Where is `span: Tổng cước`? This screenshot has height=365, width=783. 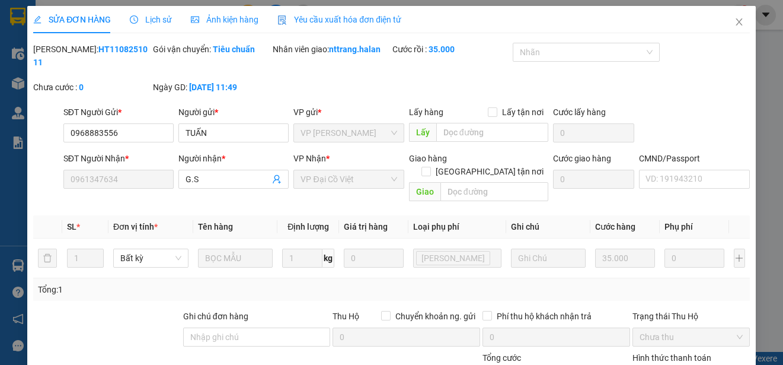
span: Tổng cước is located at coordinates (502, 358).